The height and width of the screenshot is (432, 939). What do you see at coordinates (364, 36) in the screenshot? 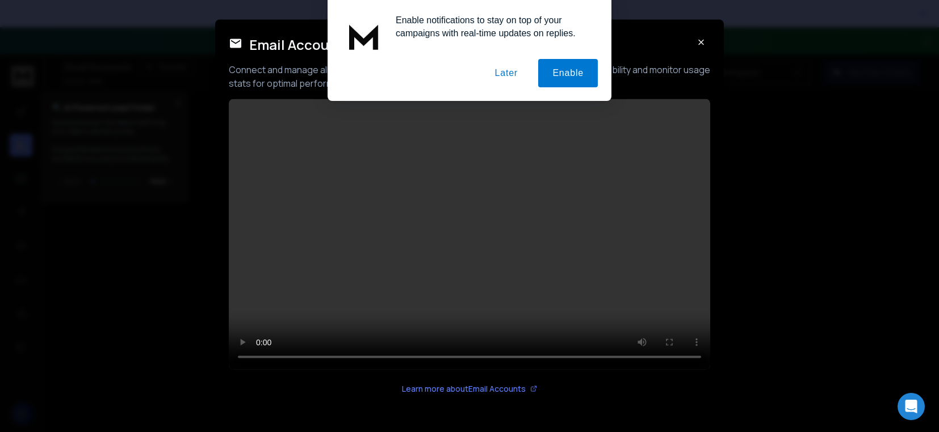
I see `img: notification icon` at bounding box center [364, 36].